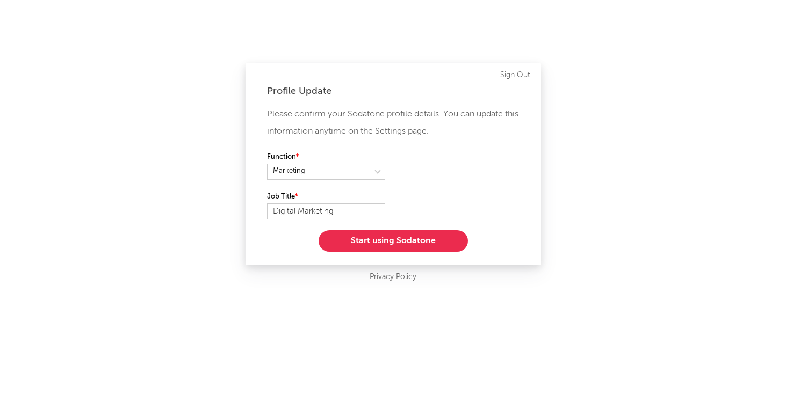 The image size is (786, 410). What do you see at coordinates (393, 123) in the screenshot?
I see `p: Please confirm your Sodatone profile details. You can update this information anytime on the Sett...` at bounding box center [393, 123].